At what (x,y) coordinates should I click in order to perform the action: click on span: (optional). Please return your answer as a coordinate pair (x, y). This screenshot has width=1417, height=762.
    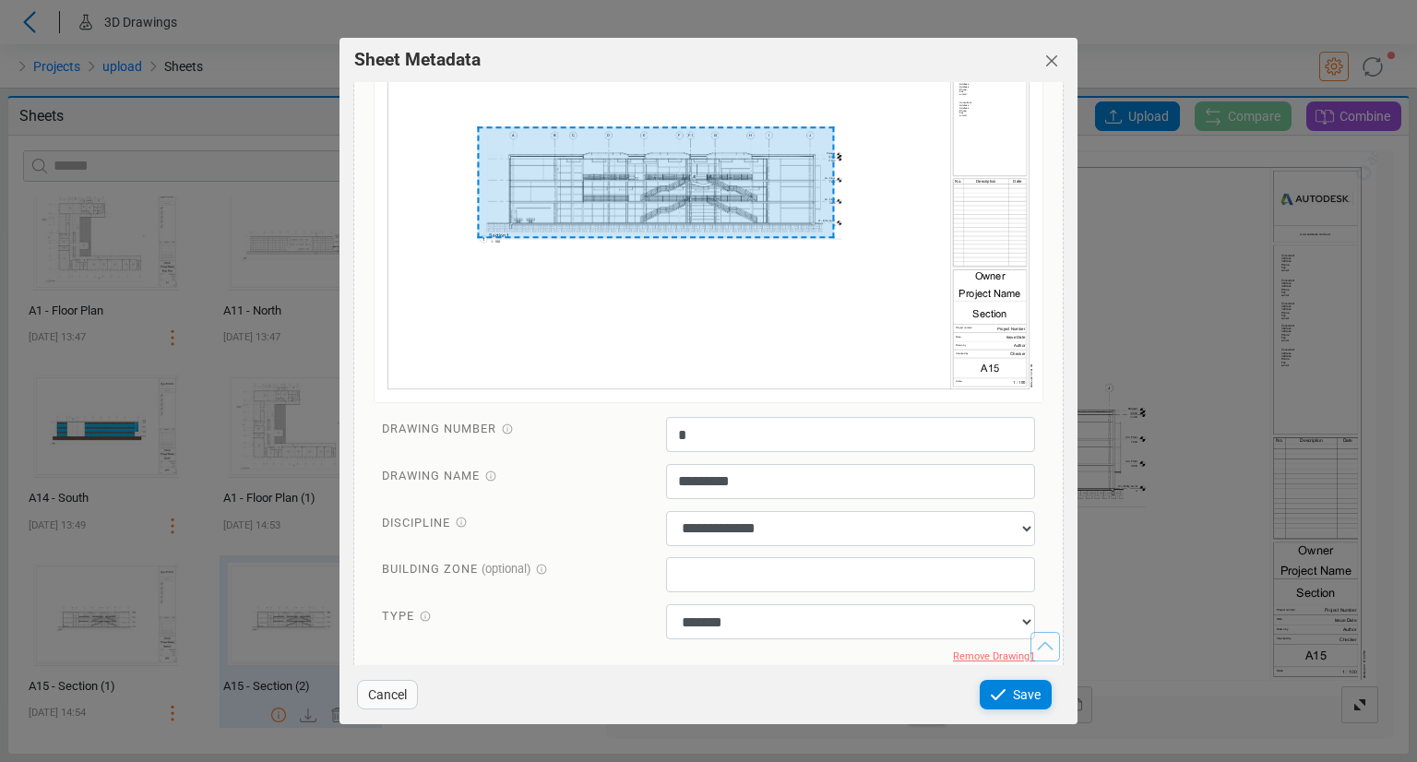
    Looking at the image, I should click on (506, 568).